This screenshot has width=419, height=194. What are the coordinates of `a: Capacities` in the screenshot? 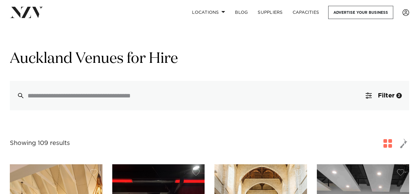 It's located at (306, 12).